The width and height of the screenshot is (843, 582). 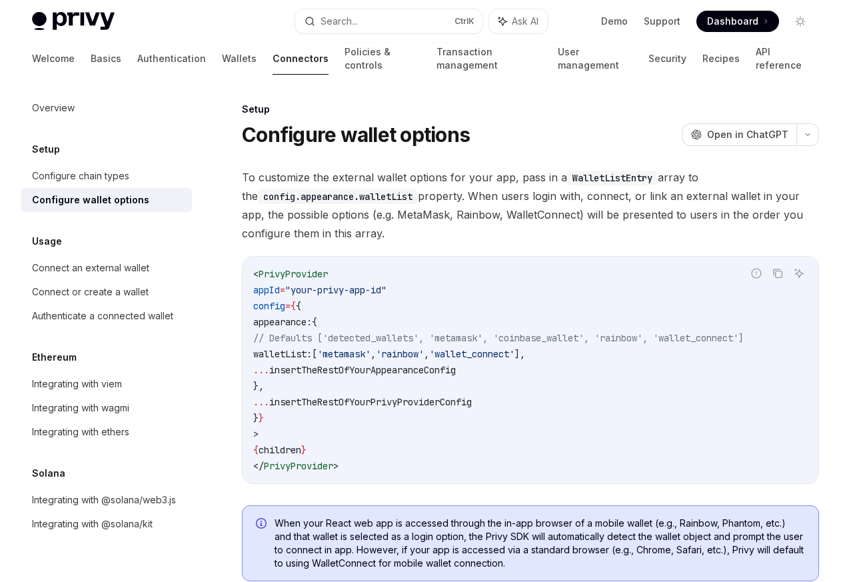 I want to click on span: Ask AI, so click(x=525, y=21).